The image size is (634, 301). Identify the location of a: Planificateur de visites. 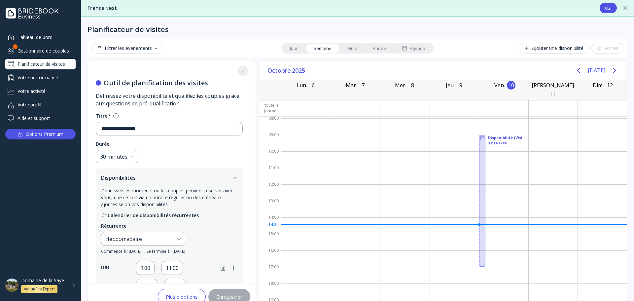
(40, 64).